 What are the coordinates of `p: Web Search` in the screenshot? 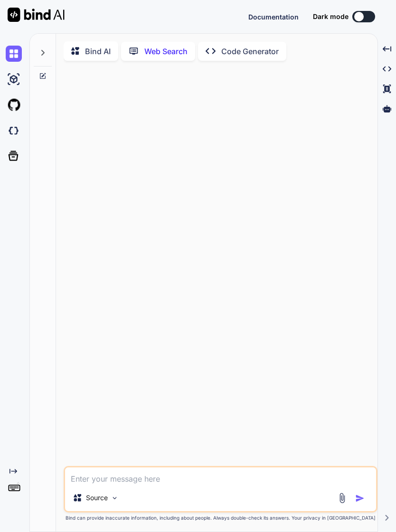 It's located at (166, 51).